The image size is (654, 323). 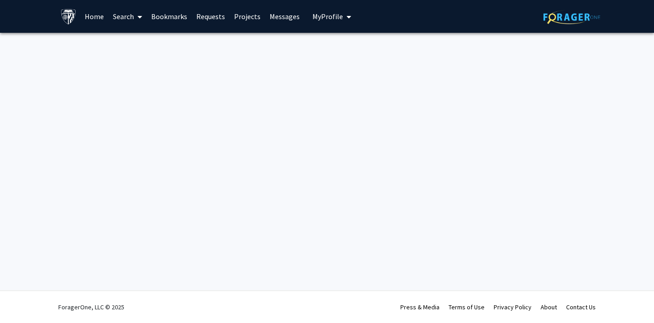 What do you see at coordinates (210, 16) in the screenshot?
I see `a: Requests` at bounding box center [210, 16].